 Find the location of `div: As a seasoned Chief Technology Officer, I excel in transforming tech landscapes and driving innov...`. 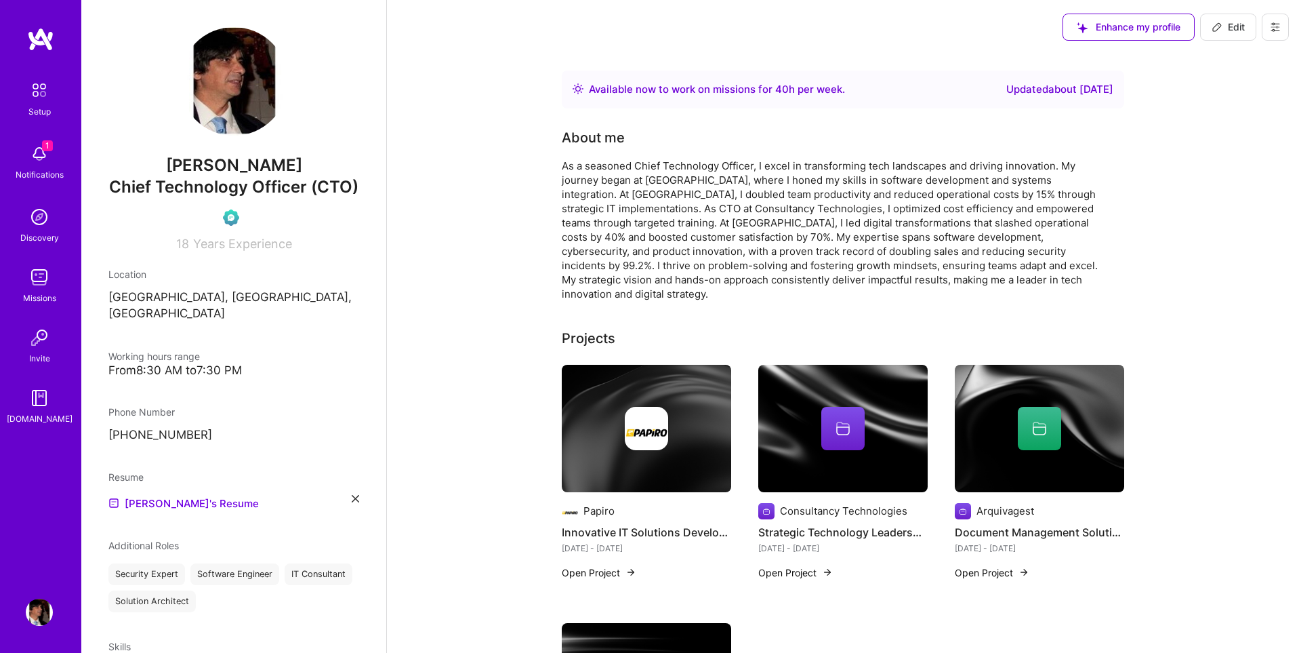

div: As a seasoned Chief Technology Officer, I excel in transforming tech landscapes and driving innov... is located at coordinates (833, 230).